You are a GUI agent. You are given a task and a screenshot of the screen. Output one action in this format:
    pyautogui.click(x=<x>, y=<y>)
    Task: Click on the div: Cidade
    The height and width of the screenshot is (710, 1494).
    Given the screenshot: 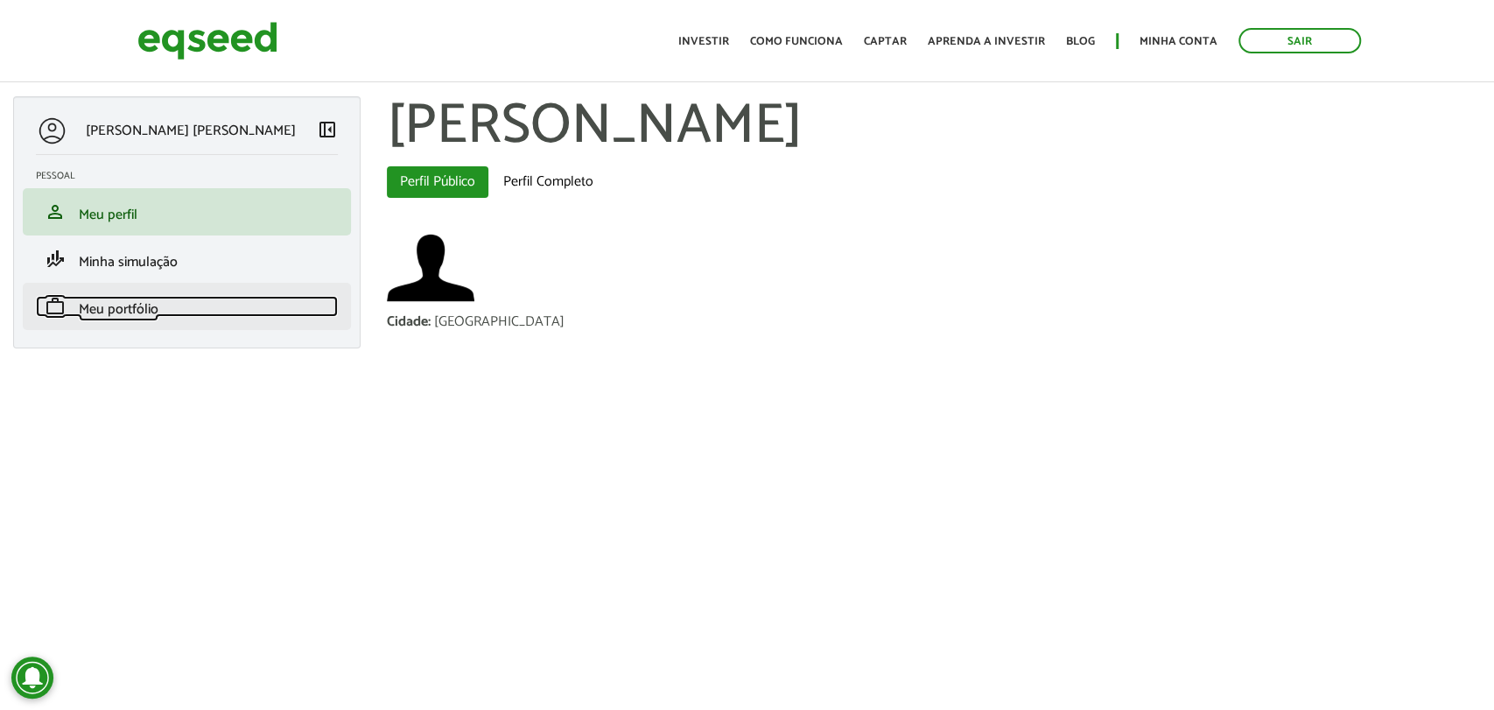 What is the action you would take?
    pyautogui.click(x=410, y=322)
    